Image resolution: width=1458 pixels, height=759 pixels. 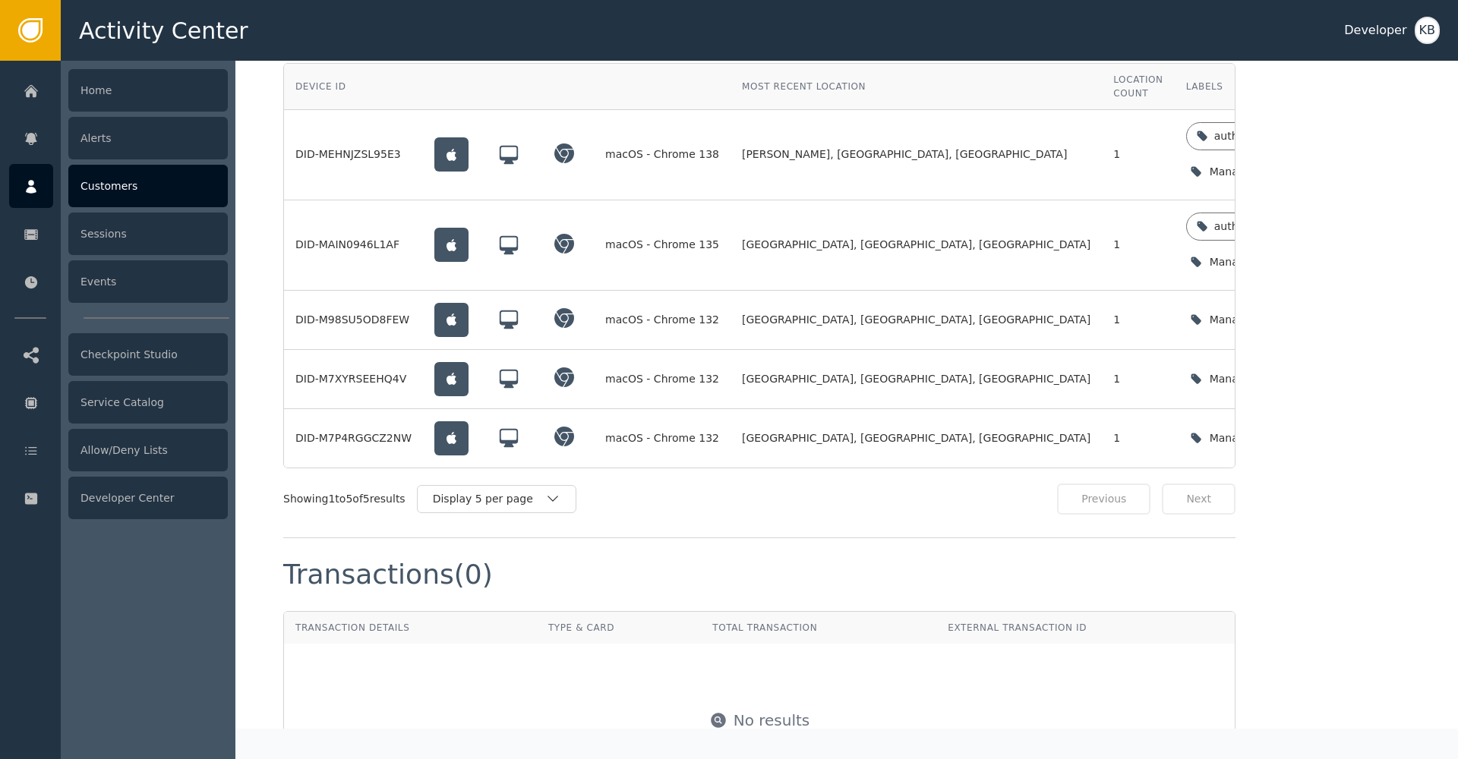 What do you see at coordinates (619, 628) in the screenshot?
I see `th: Type & Card` at bounding box center [619, 628].